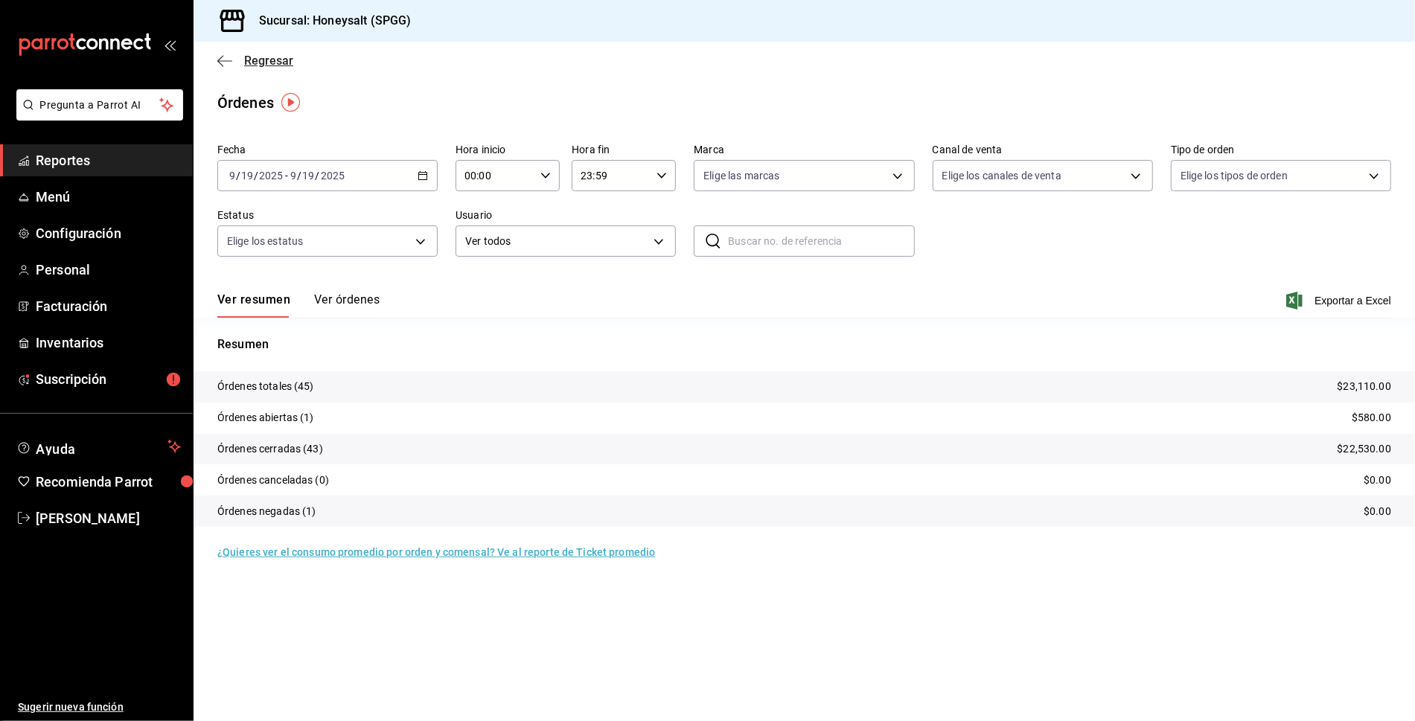  Describe the element at coordinates (1364, 386) in the screenshot. I see `p: $23,110.00` at that location.